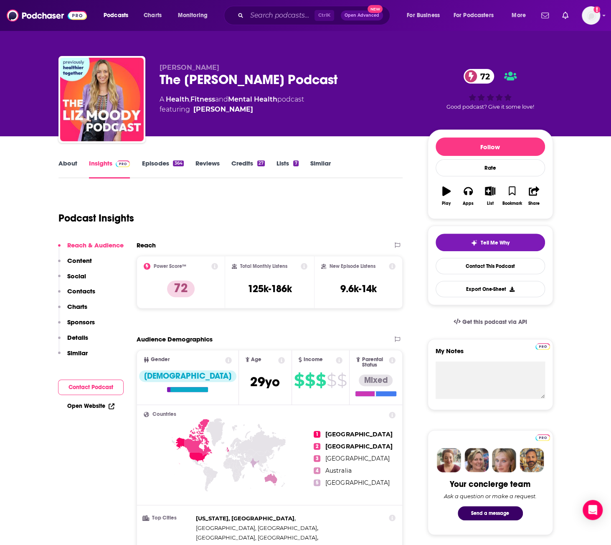  Describe the element at coordinates (490, 289) in the screenshot. I see `button: Export One-Sheet` at that location.